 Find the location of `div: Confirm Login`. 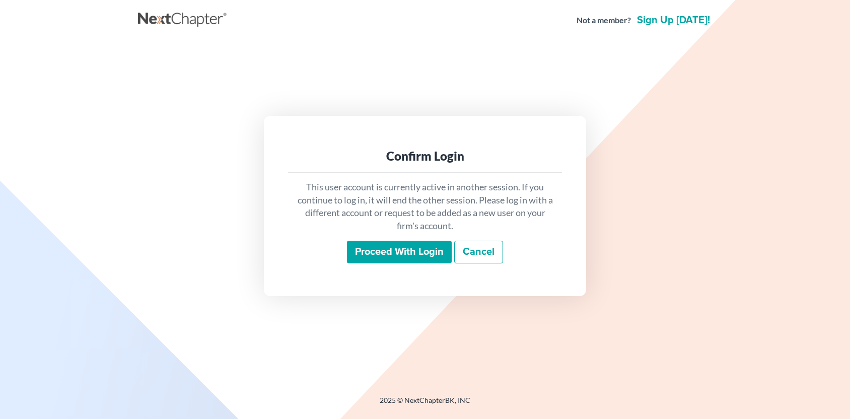

div: Confirm Login is located at coordinates (425, 156).